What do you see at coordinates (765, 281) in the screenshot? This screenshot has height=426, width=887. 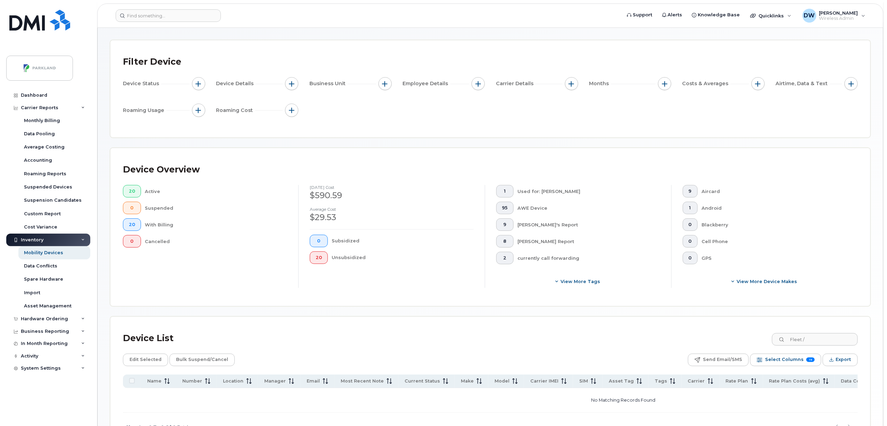 I see `button: View More Device Makes` at bounding box center [765, 281].